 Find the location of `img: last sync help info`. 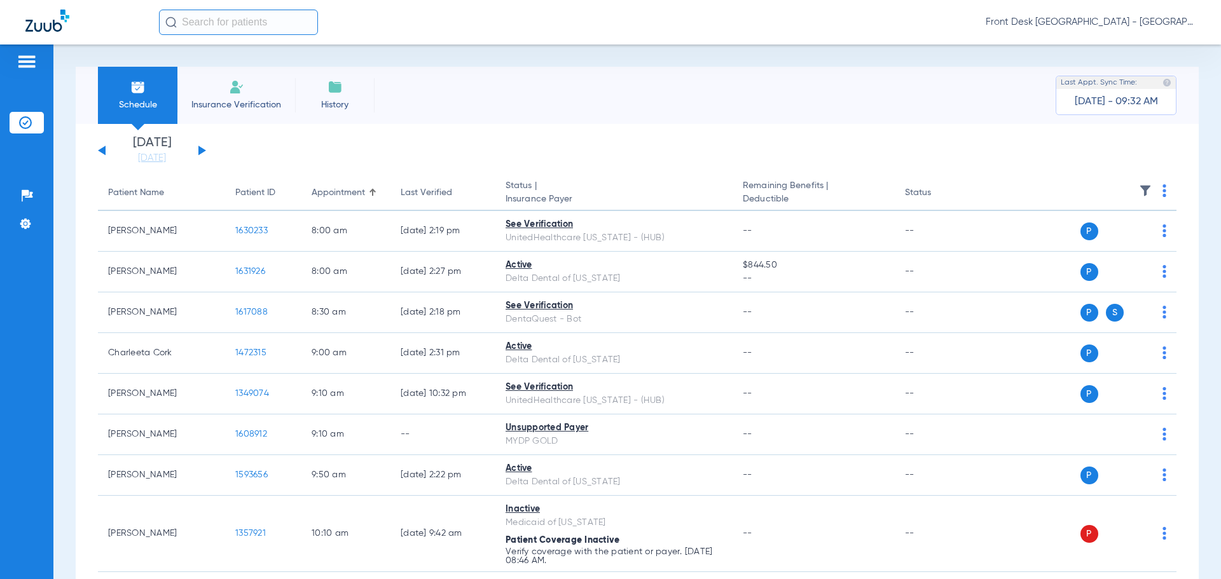

img: last sync help info is located at coordinates (1167, 83).